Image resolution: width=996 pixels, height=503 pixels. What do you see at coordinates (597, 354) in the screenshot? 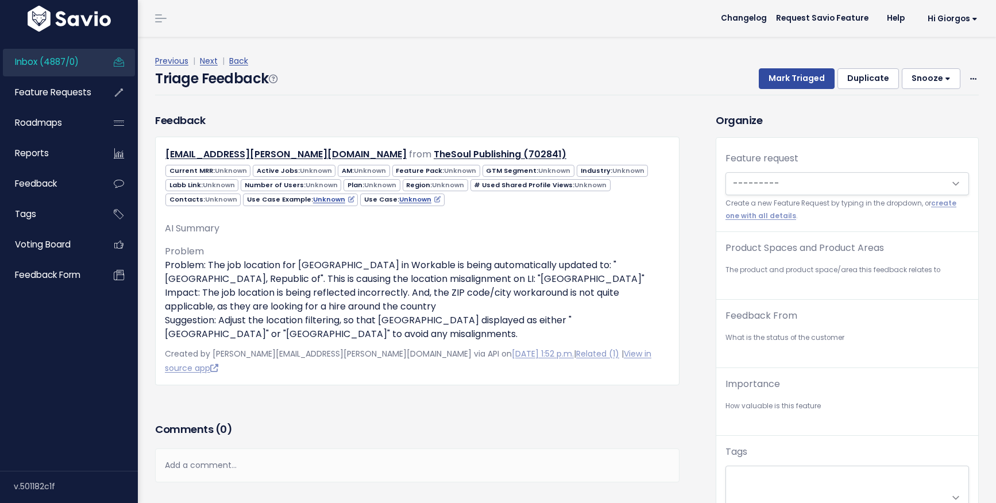
I see `a: Related (1)` at bounding box center [597, 354].